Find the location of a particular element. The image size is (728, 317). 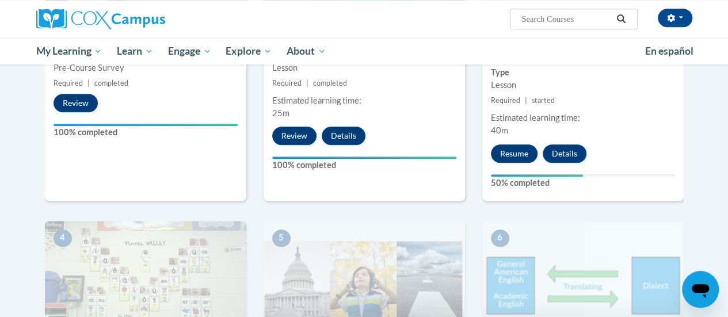

a: My Learning is located at coordinates (69, 51).